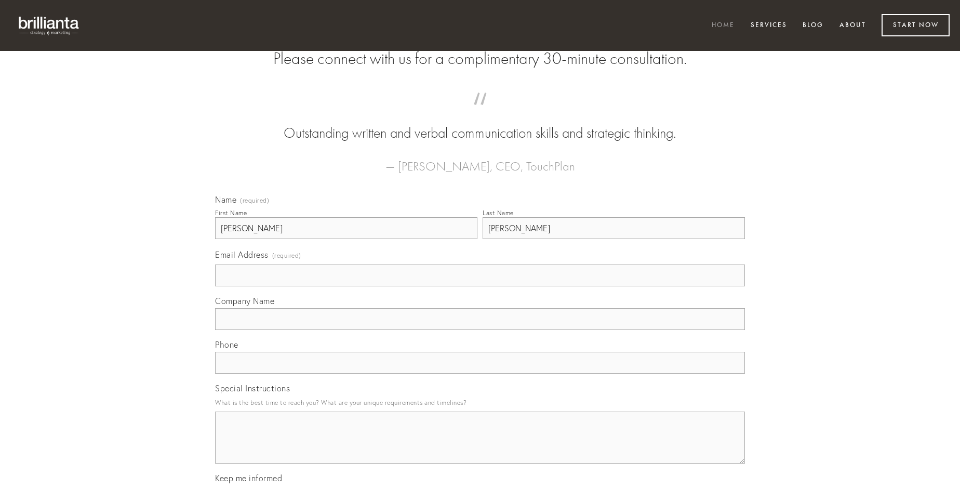 Image resolution: width=960 pixels, height=488 pixels. What do you see at coordinates (915, 25) in the screenshot?
I see `a: Start Now` at bounding box center [915, 25].